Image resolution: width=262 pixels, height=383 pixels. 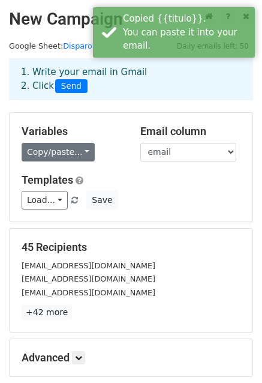 I want to click on a: Templates, so click(x=47, y=179).